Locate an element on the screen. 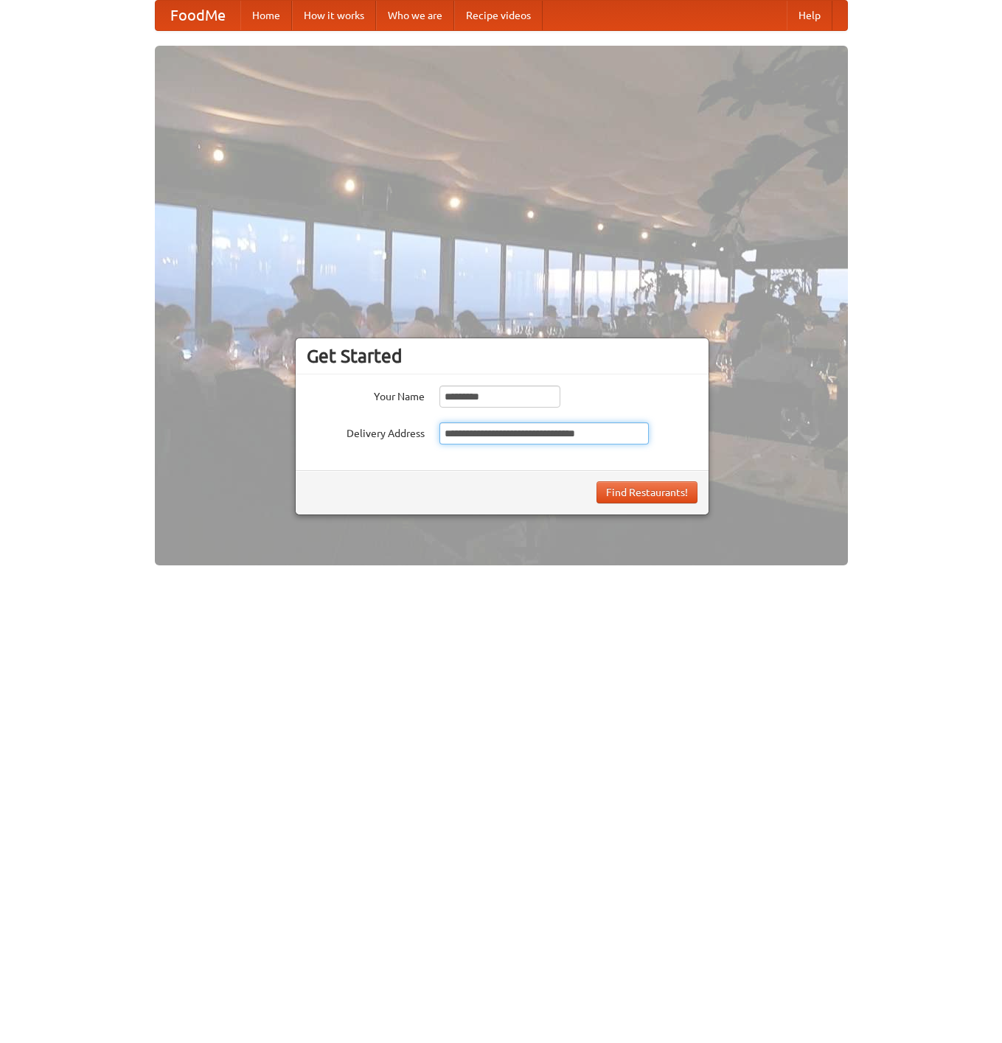  a: Who we are is located at coordinates (415, 15).